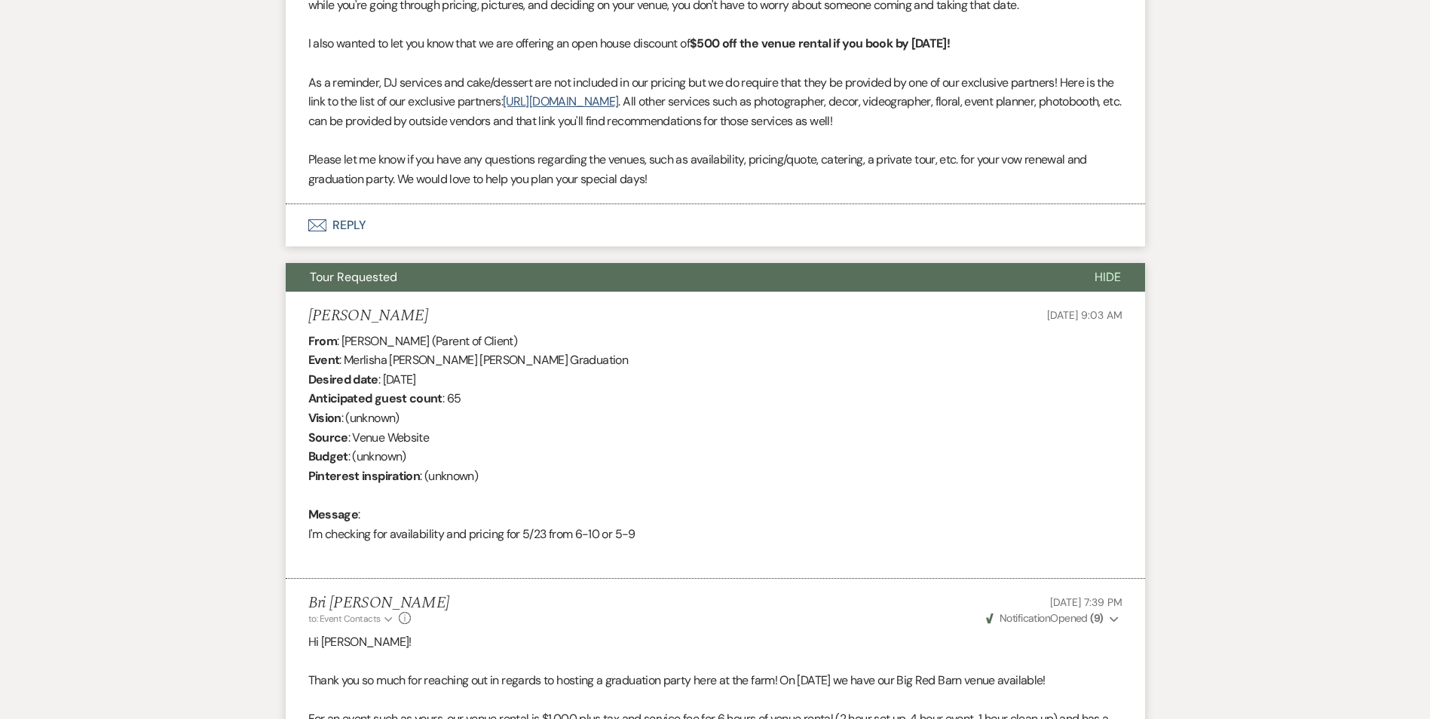 The height and width of the screenshot is (719, 1430). What do you see at coordinates (328, 456) in the screenshot?
I see `b: Budget` at bounding box center [328, 456].